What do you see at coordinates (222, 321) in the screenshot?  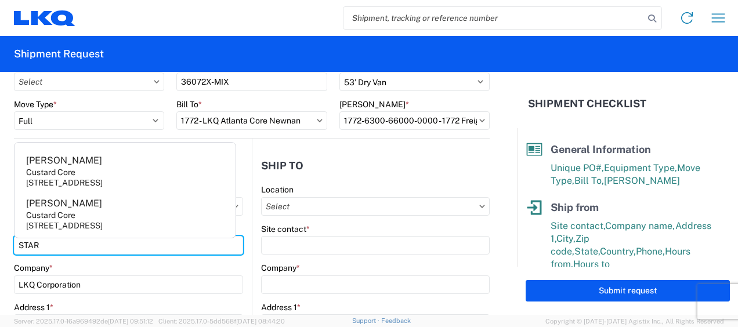 I see `span: Client: 2025.17.0-5dd568f` at bounding box center [222, 321].